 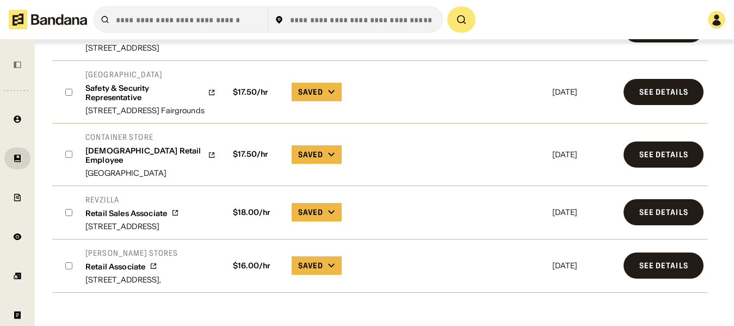 I want to click on img: Bandana logotype, so click(x=48, y=20).